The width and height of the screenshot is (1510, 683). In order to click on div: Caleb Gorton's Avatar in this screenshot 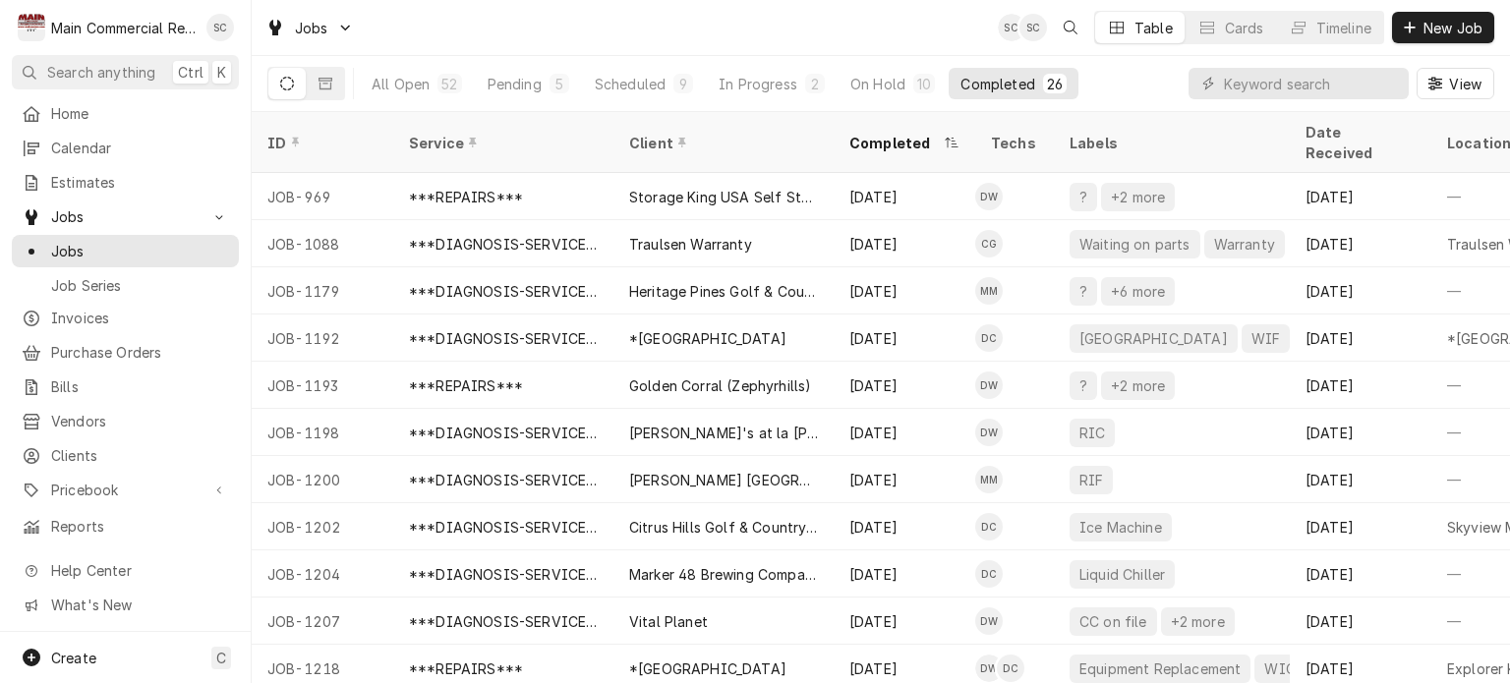, I will do `click(989, 244)`.